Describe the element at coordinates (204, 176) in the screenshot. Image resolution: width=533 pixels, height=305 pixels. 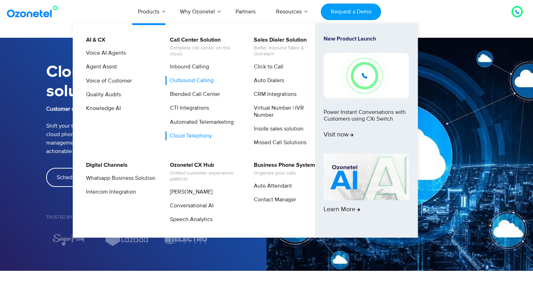
I see `span: Unified customer experience platform` at that location.